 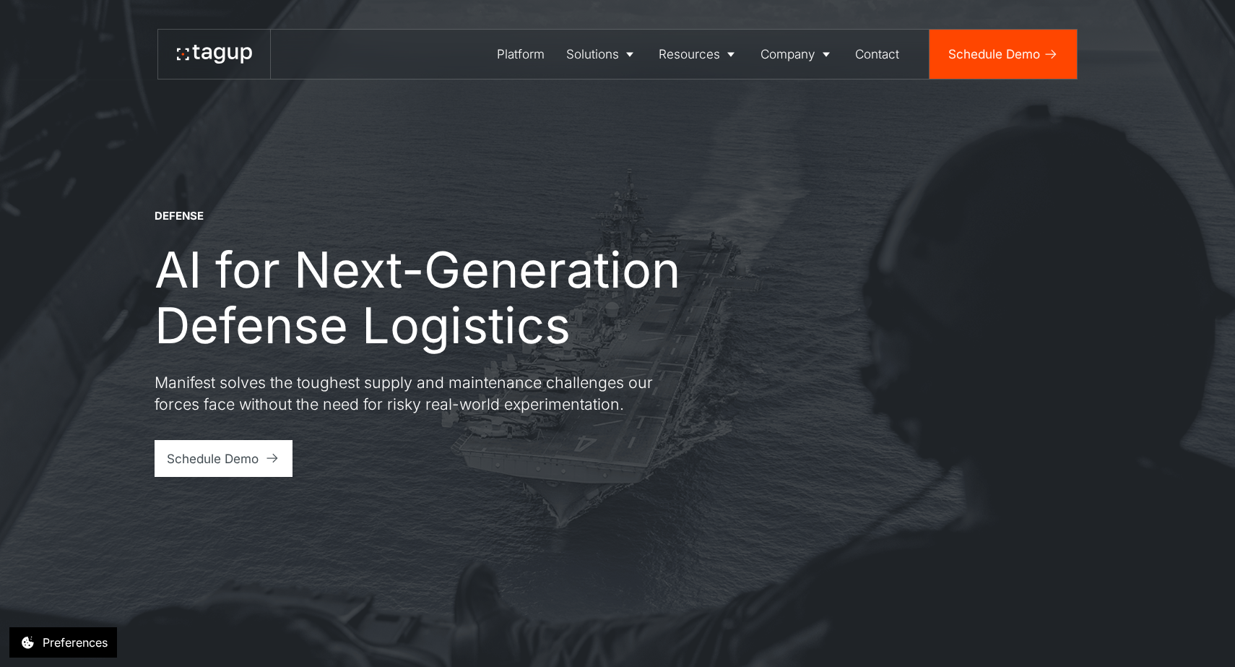 What do you see at coordinates (602, 54) in the screenshot?
I see `a: Solutions` at bounding box center [602, 54].